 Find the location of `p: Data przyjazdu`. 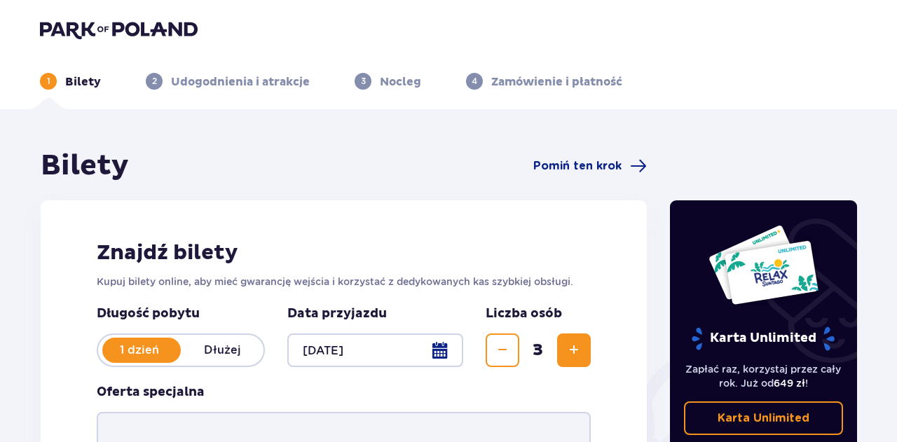

p: Data przyjazdu is located at coordinates (337, 314).